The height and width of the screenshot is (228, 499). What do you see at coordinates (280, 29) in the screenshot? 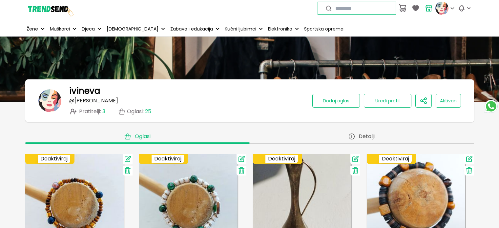
I see `p: Elektronika` at bounding box center [280, 29].